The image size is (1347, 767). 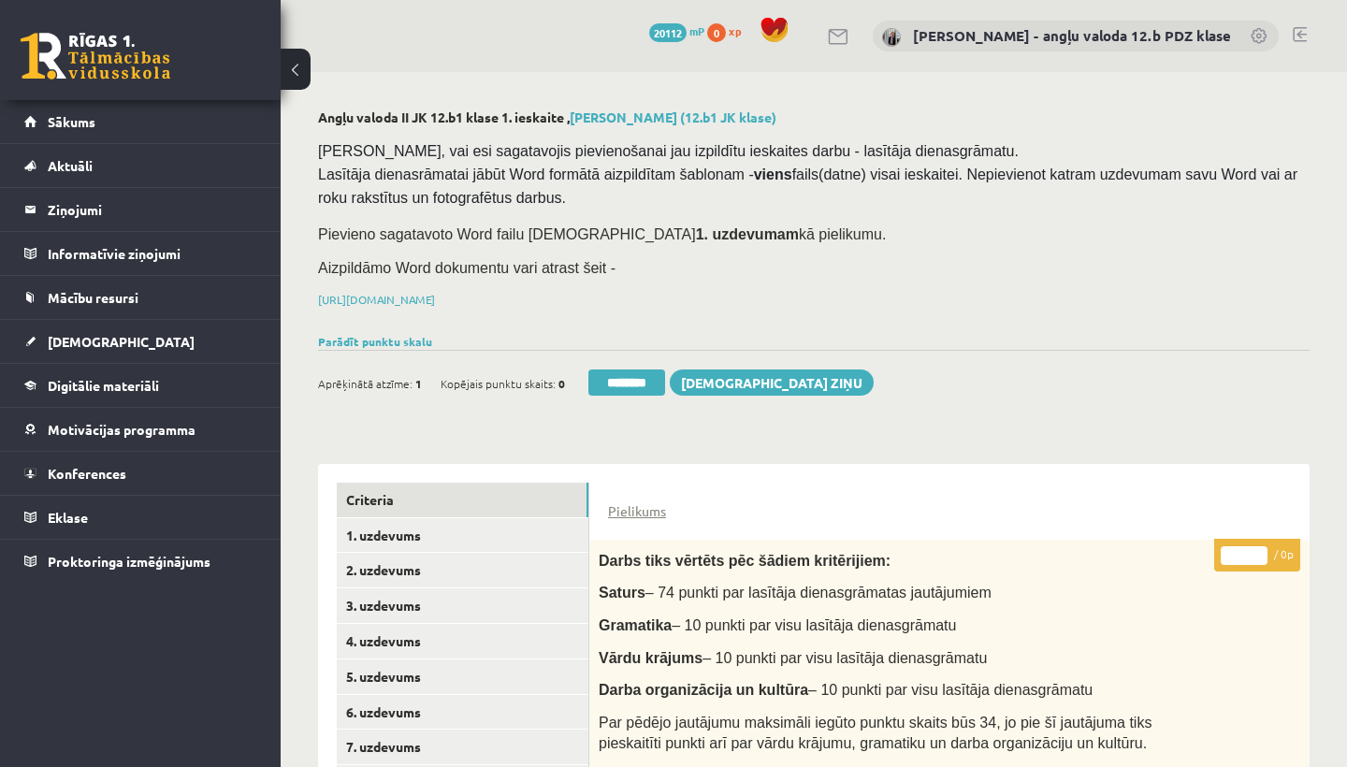 I want to click on span: Konferences, so click(x=87, y=473).